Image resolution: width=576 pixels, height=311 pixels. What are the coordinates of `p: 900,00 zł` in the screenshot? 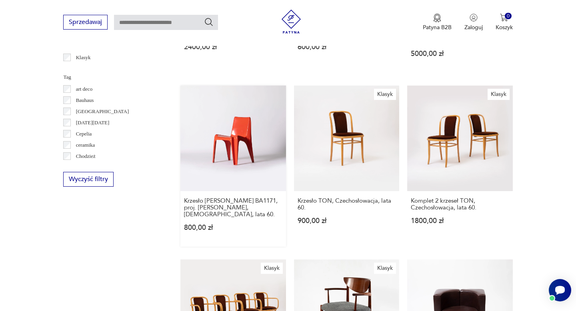 It's located at (346, 221).